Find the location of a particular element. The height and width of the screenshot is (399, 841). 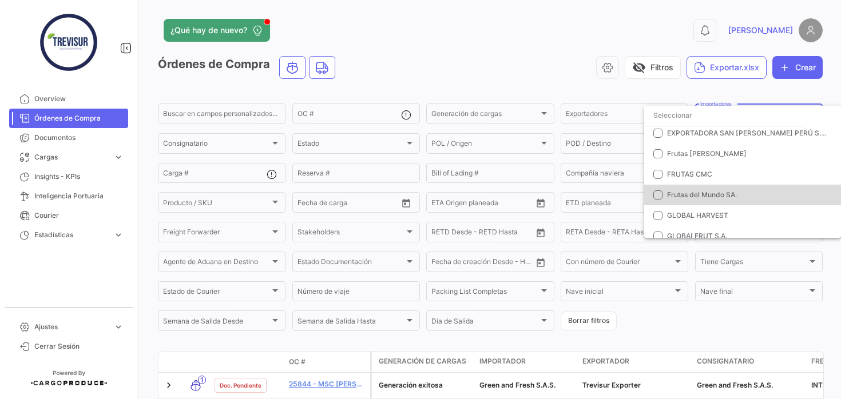

span: GLOBALFRUT S.A. is located at coordinates (697, 236).